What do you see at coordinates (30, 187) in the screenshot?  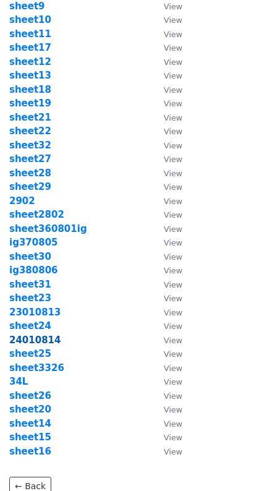 I see `a: sheet29` at bounding box center [30, 187].